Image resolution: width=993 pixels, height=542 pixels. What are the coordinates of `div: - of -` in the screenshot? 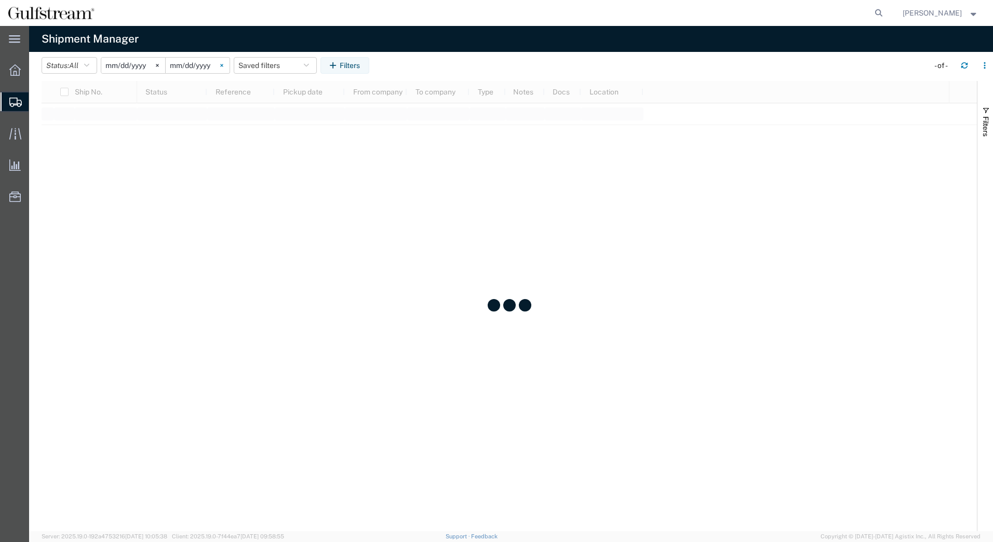 It's located at (943, 65).